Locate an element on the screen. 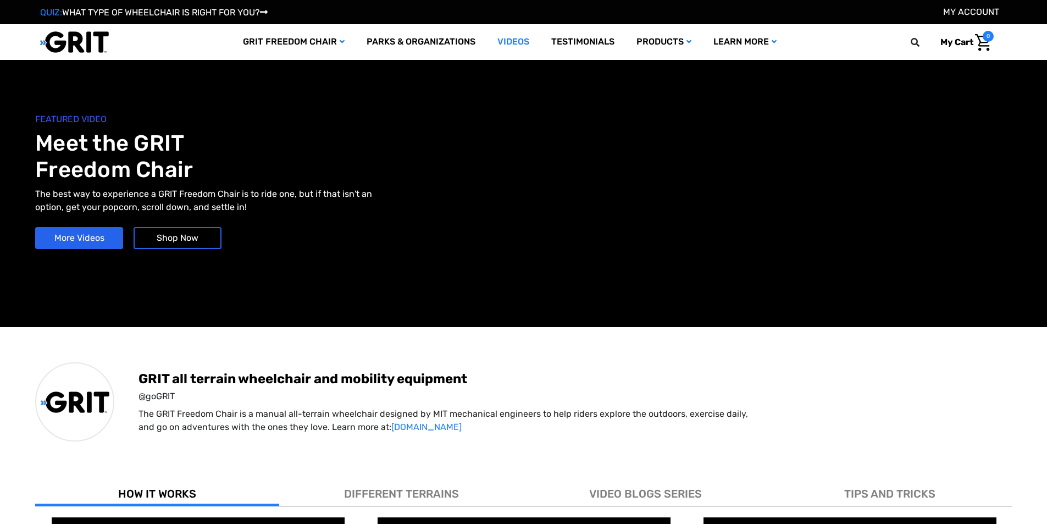 The width and height of the screenshot is (1047, 524). a: More Videos is located at coordinates (79, 238).